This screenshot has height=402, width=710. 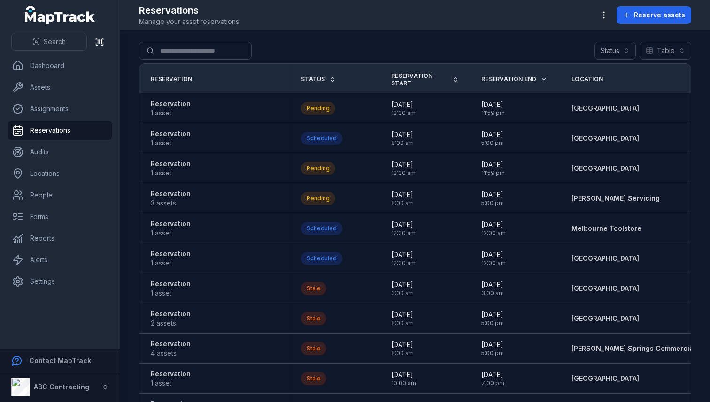 I want to click on a: People, so click(x=60, y=195).